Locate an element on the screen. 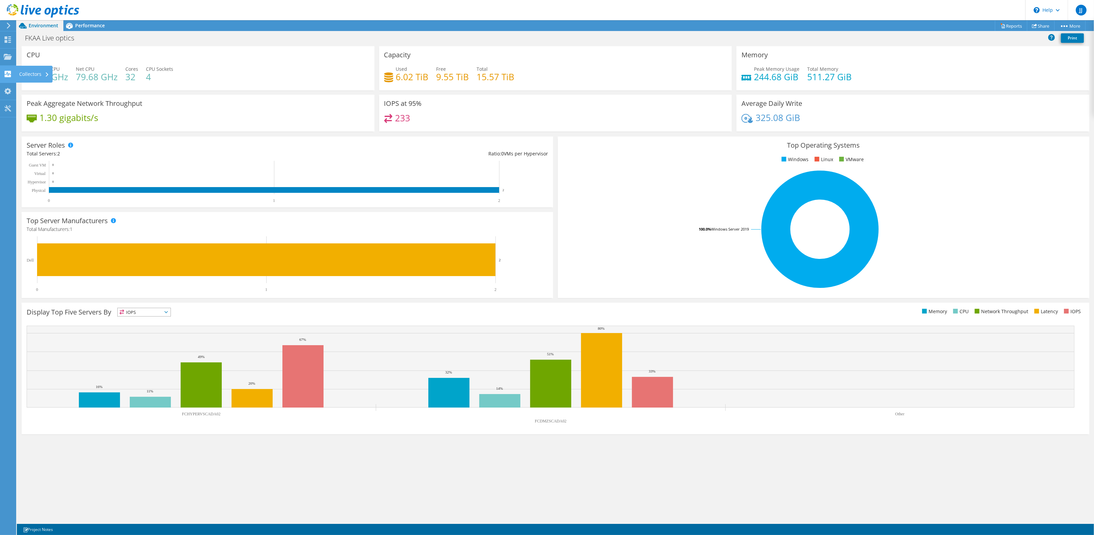 The image size is (1094, 535). h3: CPU is located at coordinates (33, 55).